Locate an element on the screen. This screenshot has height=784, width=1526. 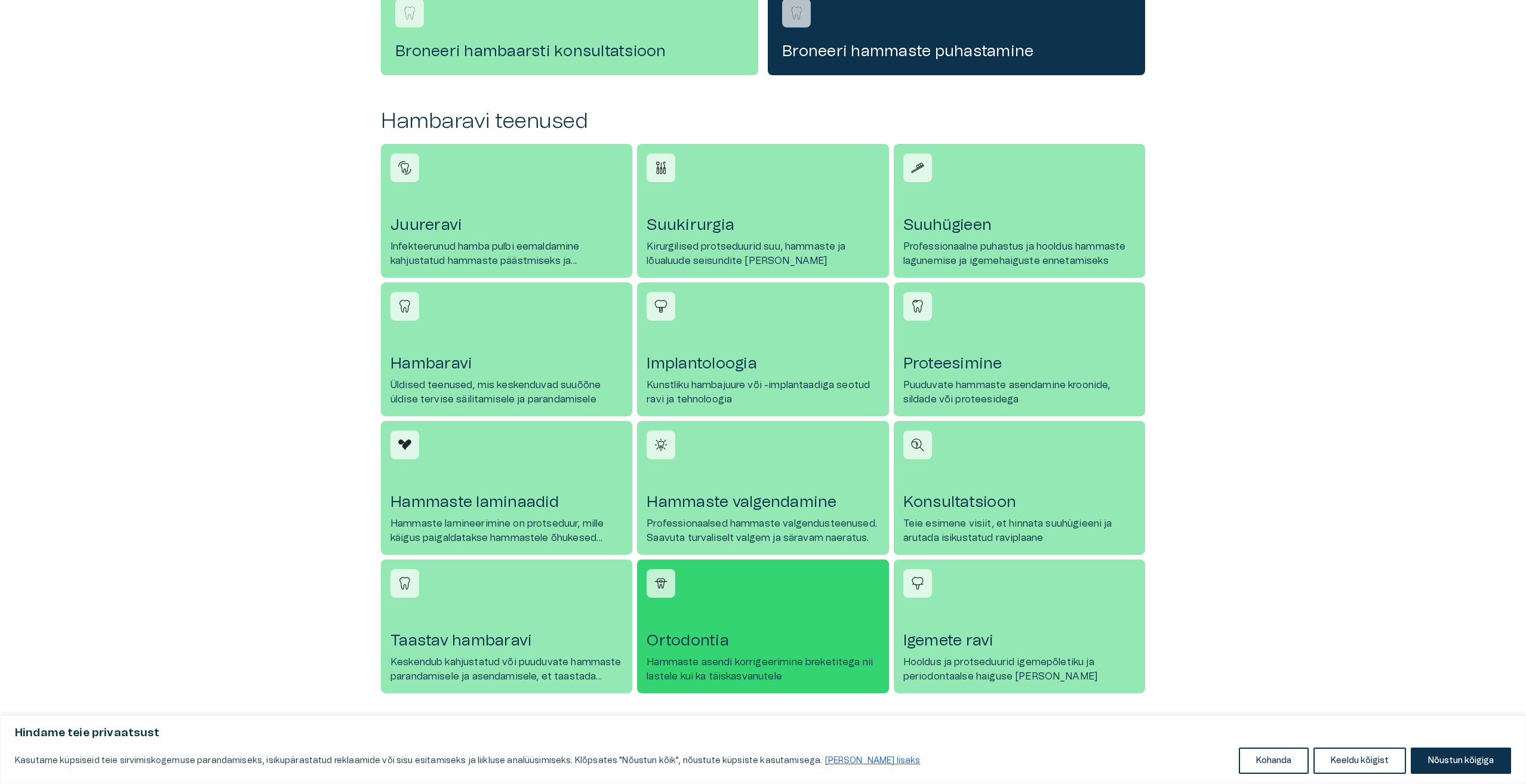
img: Broneeri hammaste puhastamine logo is located at coordinates (796, 13).